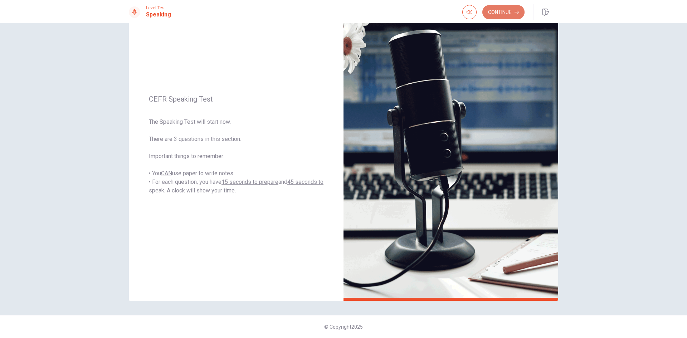 The height and width of the screenshot is (338, 687). Describe the element at coordinates (504, 12) in the screenshot. I see `button: Continue` at that location.